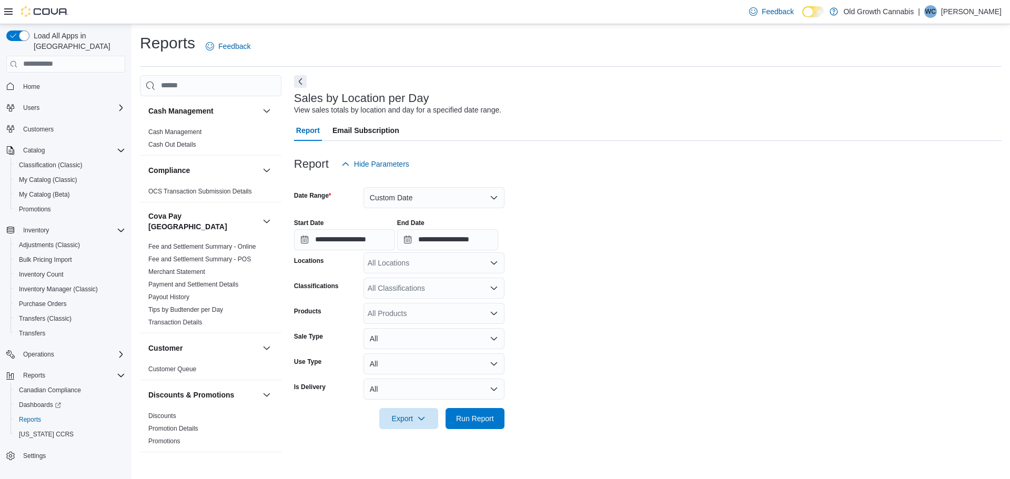  Describe the element at coordinates (70, 180) in the screenshot. I see `button: My Catalog (Classic)` at that location.